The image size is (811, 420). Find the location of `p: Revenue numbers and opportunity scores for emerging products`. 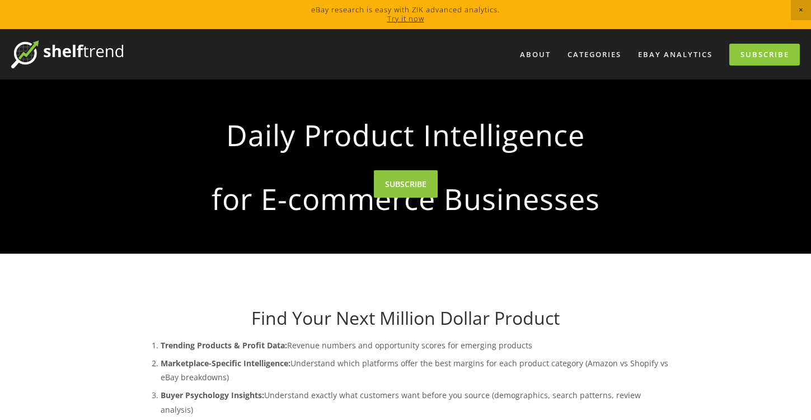

p: Revenue numbers and opportunity scores for emerging products is located at coordinates (417, 345).